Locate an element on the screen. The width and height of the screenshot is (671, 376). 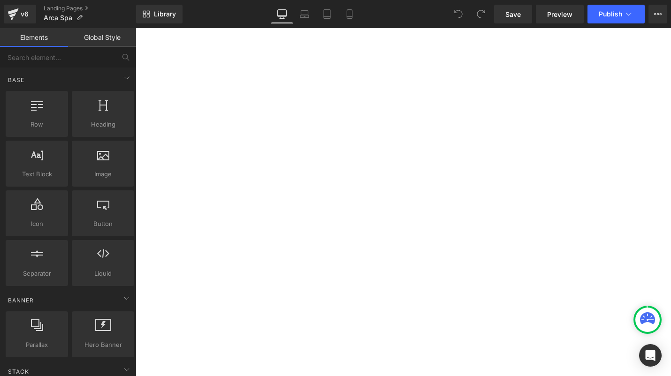
span: Hero Banner is located at coordinates (103, 345).